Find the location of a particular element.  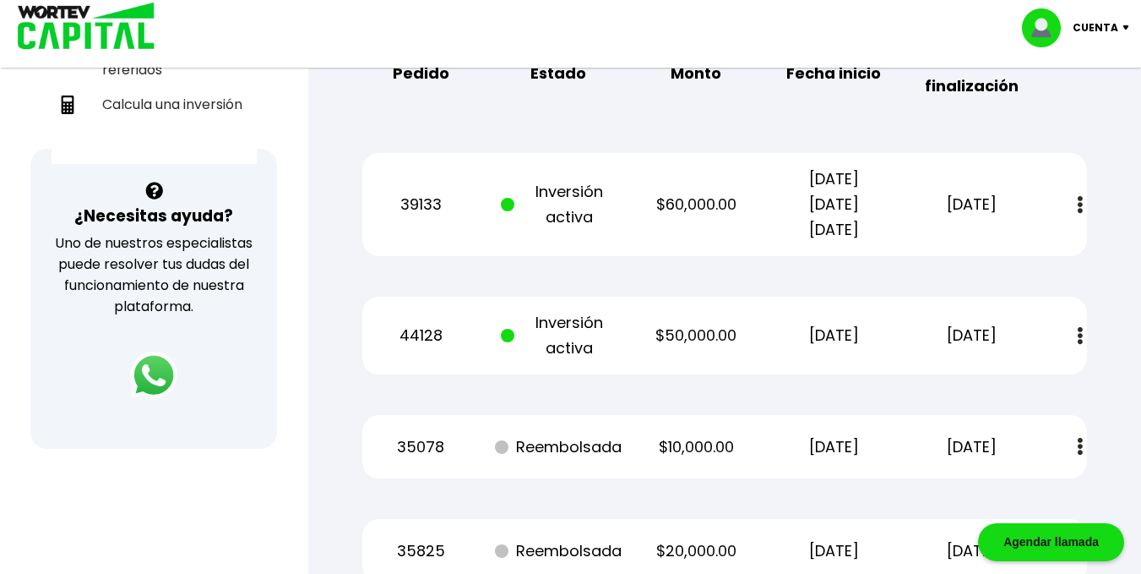

img: icon-down is located at coordinates (1129, 28).